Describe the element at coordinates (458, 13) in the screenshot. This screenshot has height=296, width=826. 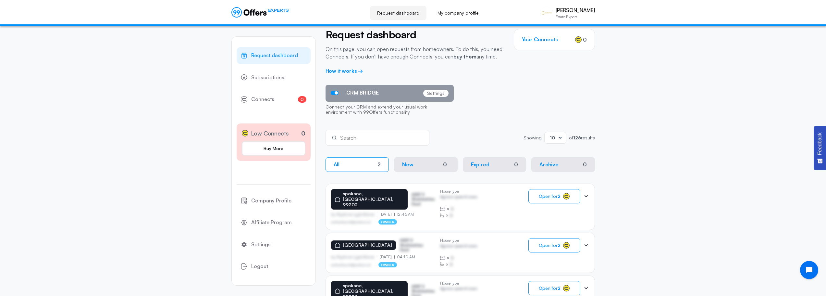
I see `a: My company profile` at that location.